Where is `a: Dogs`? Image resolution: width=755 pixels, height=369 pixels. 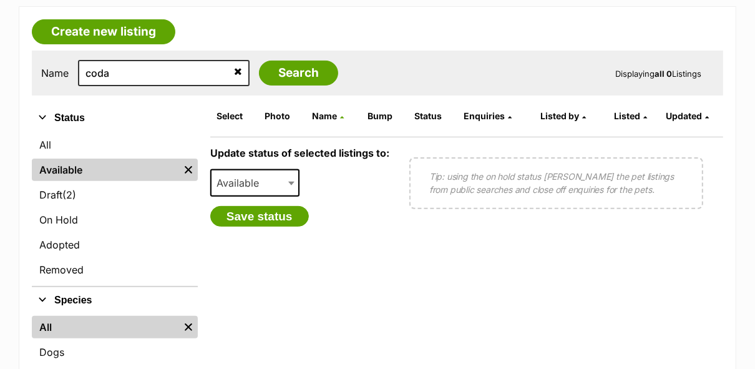
a: Dogs is located at coordinates (115, 352).